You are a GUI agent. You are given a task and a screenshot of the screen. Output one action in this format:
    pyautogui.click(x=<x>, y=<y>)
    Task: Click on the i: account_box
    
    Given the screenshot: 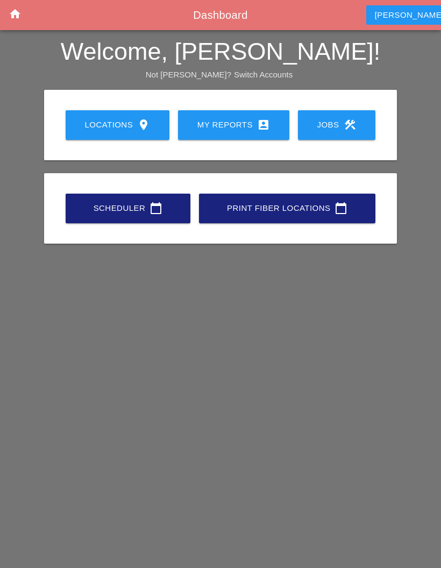 What is the action you would take?
    pyautogui.click(x=264, y=125)
    